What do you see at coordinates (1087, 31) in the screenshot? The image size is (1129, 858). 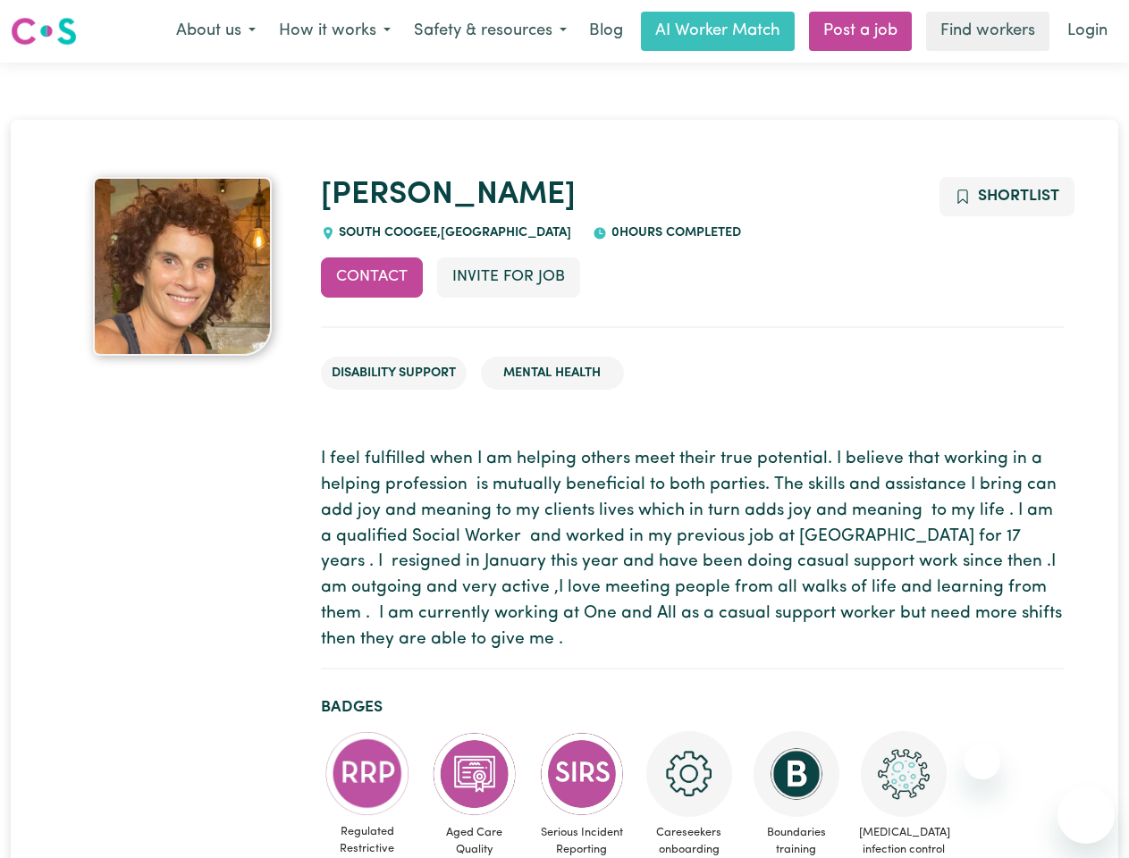 I see `a: Login` at bounding box center [1087, 31].